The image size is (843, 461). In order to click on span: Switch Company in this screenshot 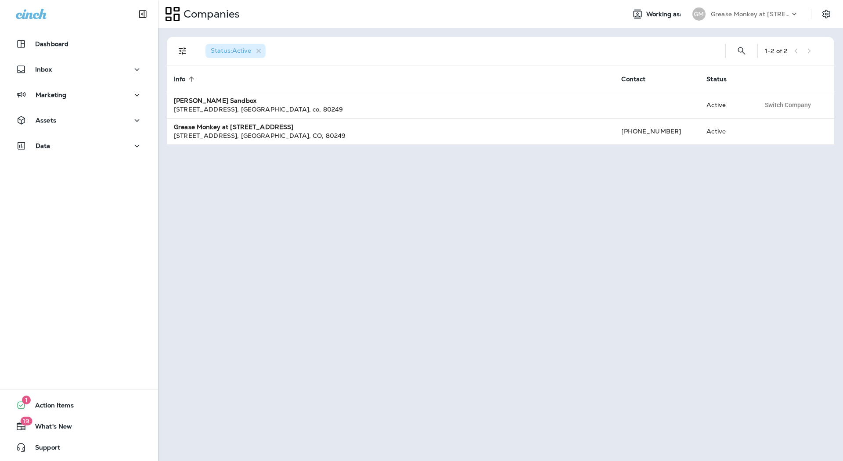, I will do `click(788, 105)`.